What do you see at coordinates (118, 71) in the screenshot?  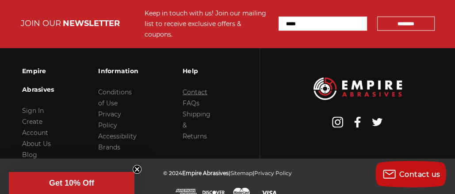 I see `h3: Information` at bounding box center [118, 71].